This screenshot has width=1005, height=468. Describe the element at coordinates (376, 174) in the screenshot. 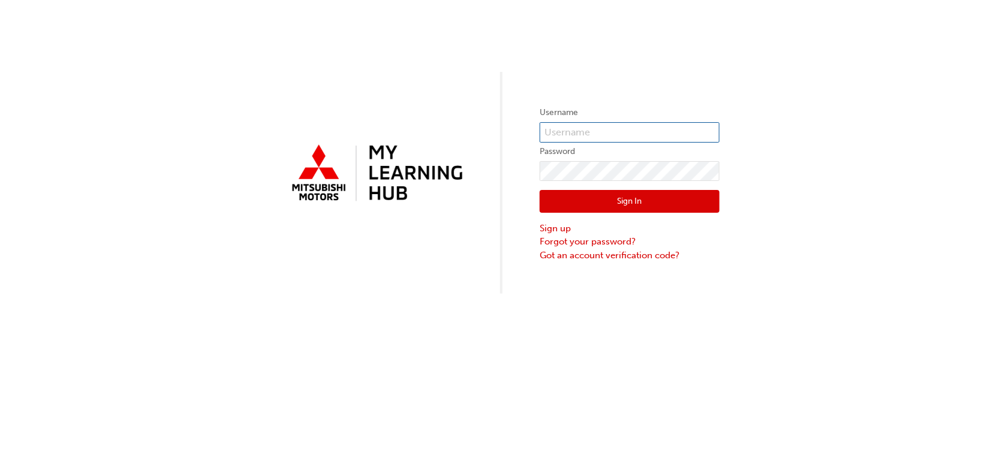

I see `img: mmal` at that location.